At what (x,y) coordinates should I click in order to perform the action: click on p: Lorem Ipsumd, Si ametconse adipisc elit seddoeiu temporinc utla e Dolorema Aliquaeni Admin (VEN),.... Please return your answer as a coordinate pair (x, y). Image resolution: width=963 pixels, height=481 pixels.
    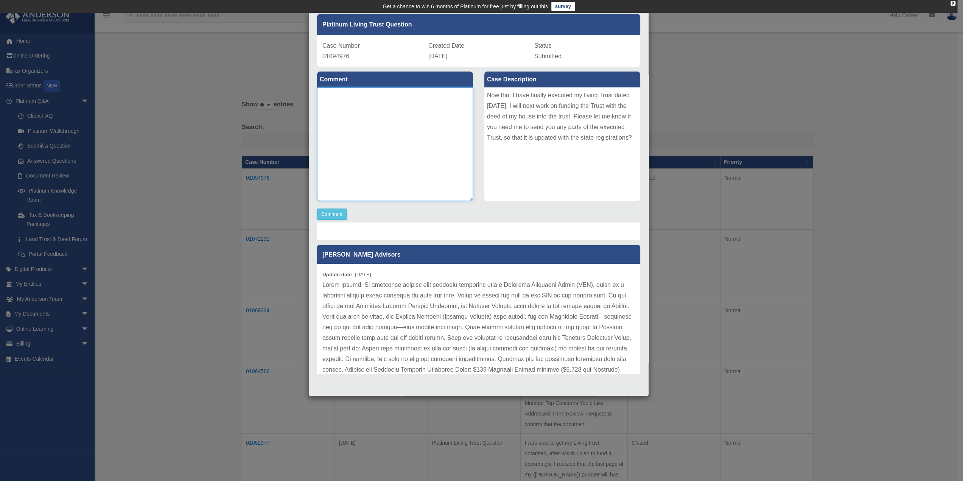
    Looking at the image, I should click on (478, 364).